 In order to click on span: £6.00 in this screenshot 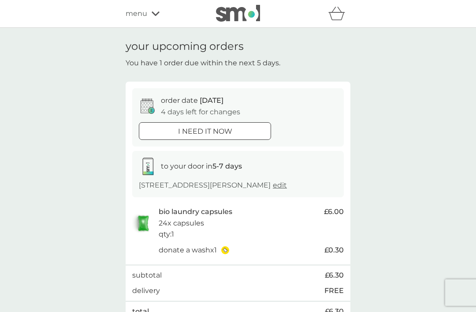, I will do `click(334, 212)`.